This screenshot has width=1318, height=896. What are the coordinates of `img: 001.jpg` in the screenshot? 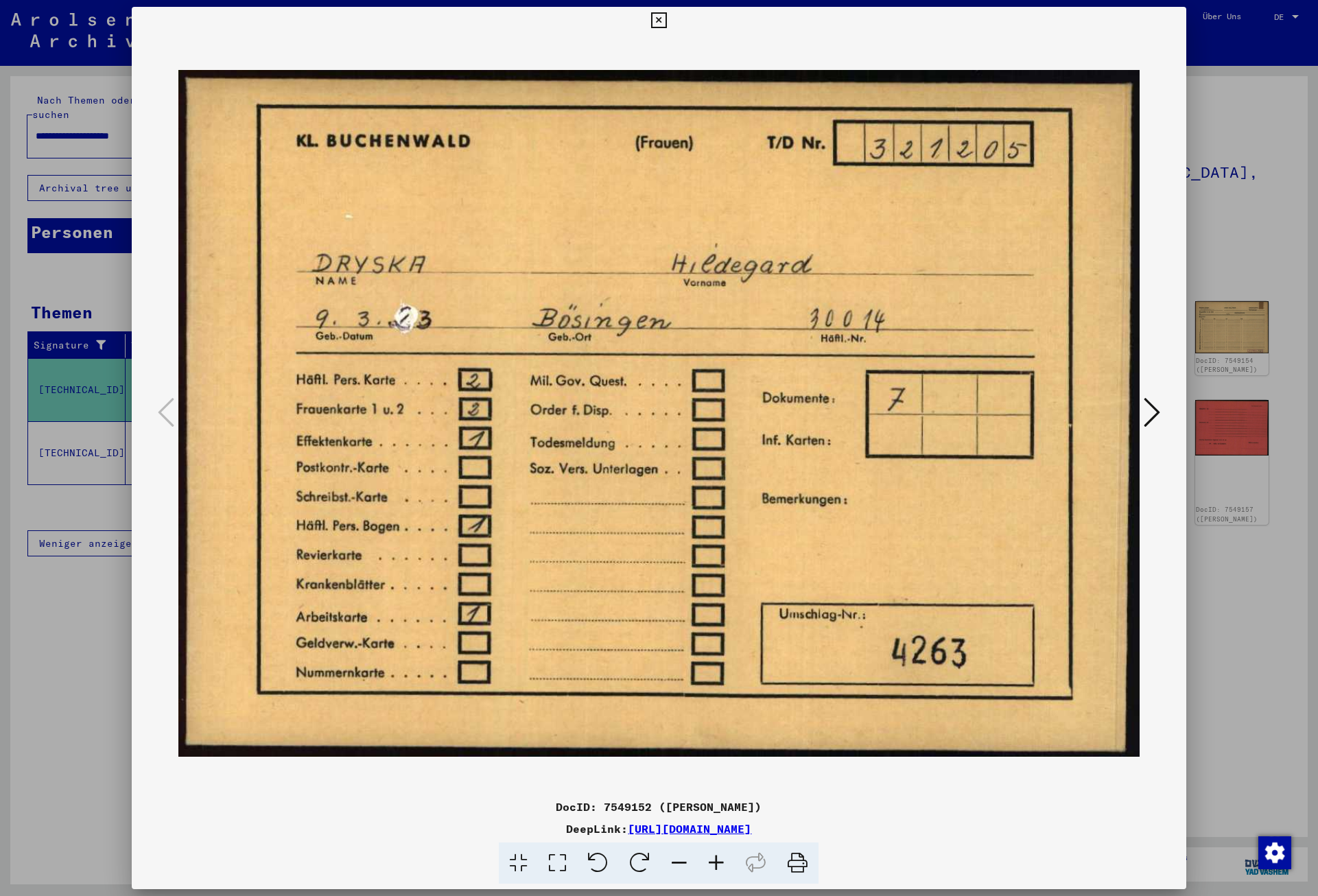 It's located at (659, 414).